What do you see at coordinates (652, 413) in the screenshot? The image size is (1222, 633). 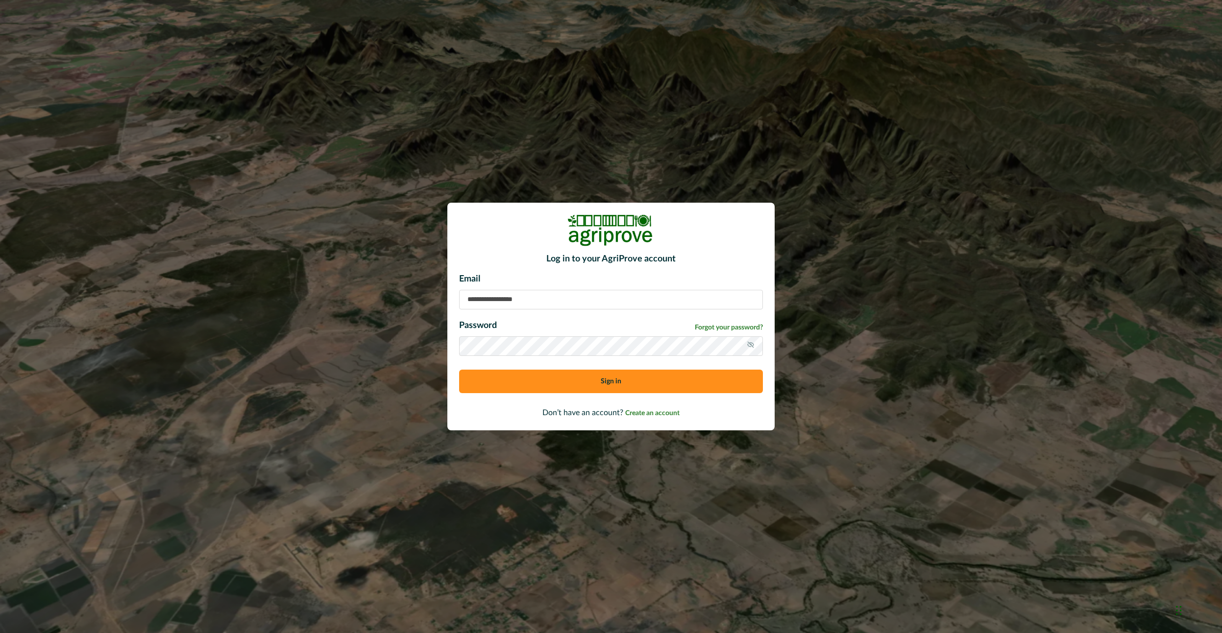 I see `a: Create an account` at bounding box center [652, 413].